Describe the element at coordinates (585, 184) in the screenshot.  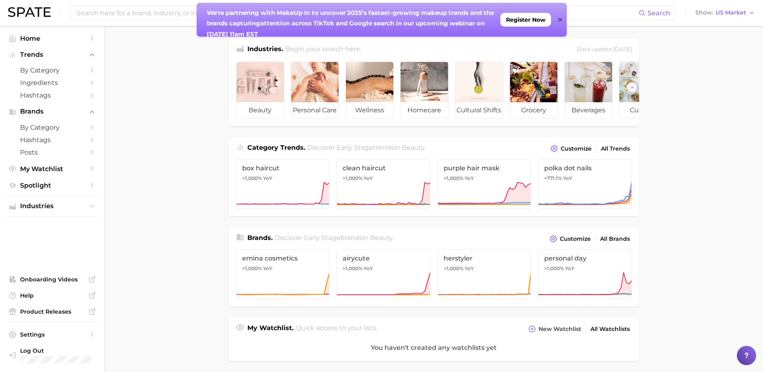
I see `a: polka dot nails+771.1% YoY` at that location.